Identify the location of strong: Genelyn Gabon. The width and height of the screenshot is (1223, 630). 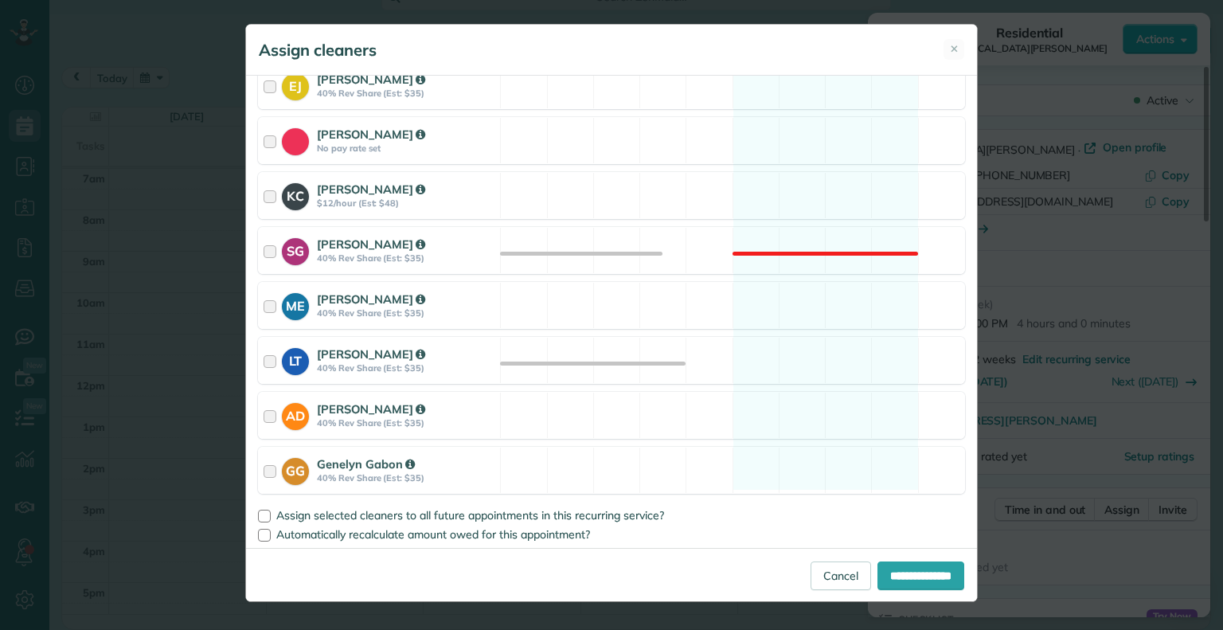
(365, 463).